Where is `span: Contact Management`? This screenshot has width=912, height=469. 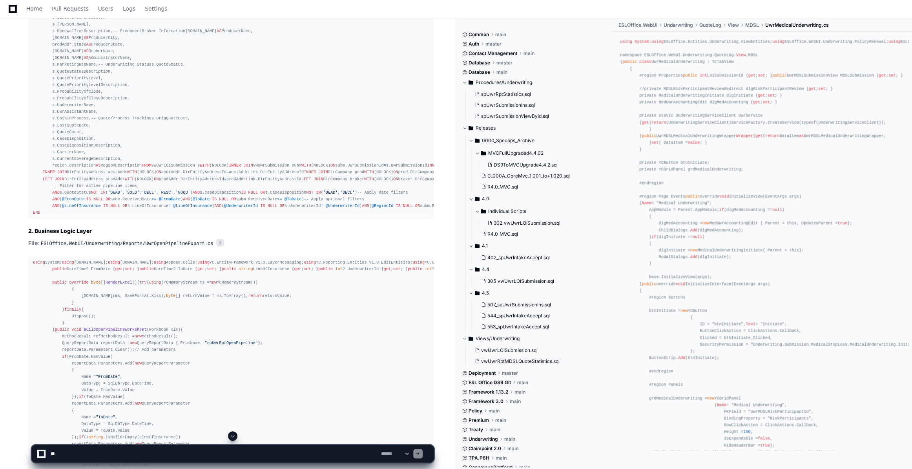
span: Contact Management is located at coordinates (493, 53).